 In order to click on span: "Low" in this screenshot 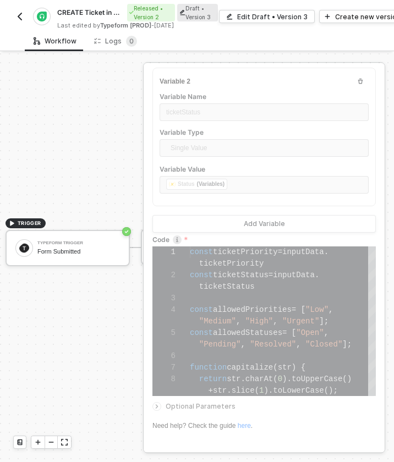, I will do `click(317, 310)`.